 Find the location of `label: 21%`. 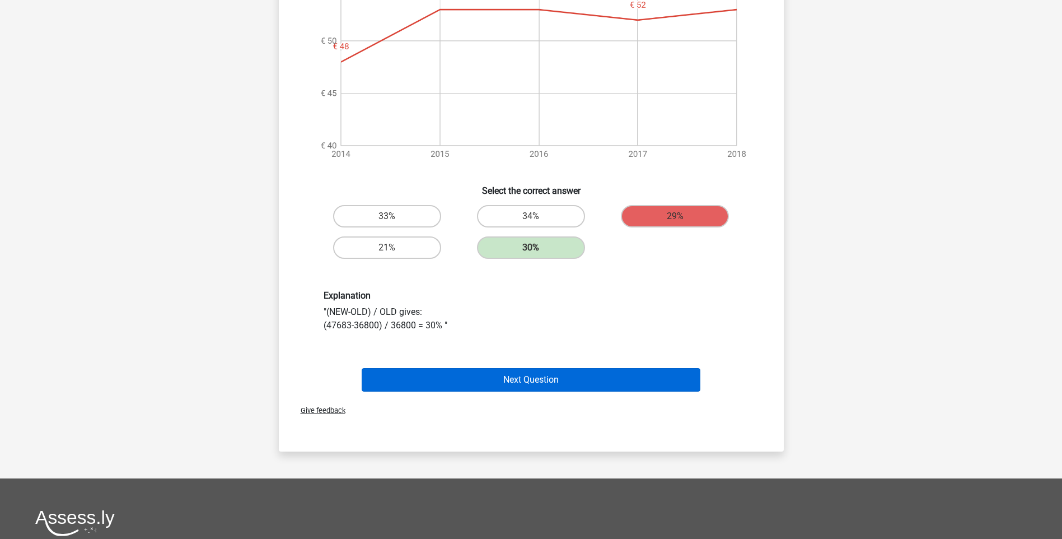

label: 21% is located at coordinates (387, 248).